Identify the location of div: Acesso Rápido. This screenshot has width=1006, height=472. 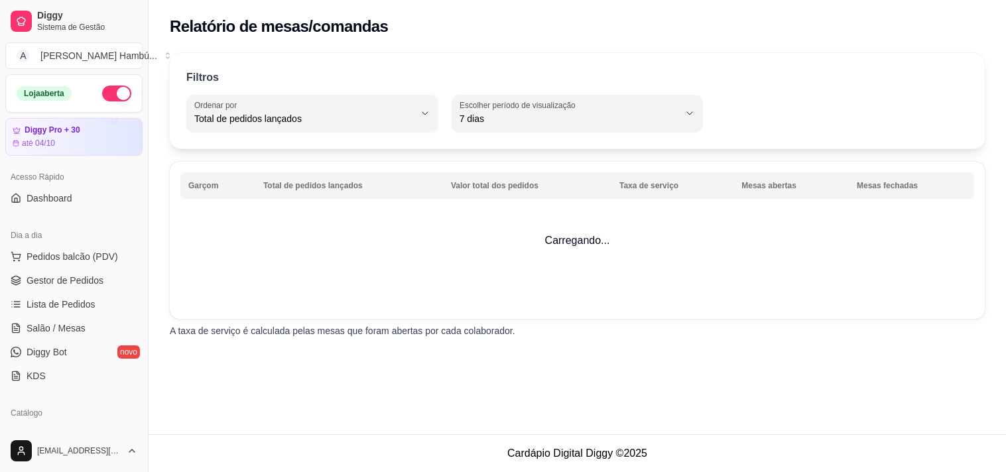
(74, 177).